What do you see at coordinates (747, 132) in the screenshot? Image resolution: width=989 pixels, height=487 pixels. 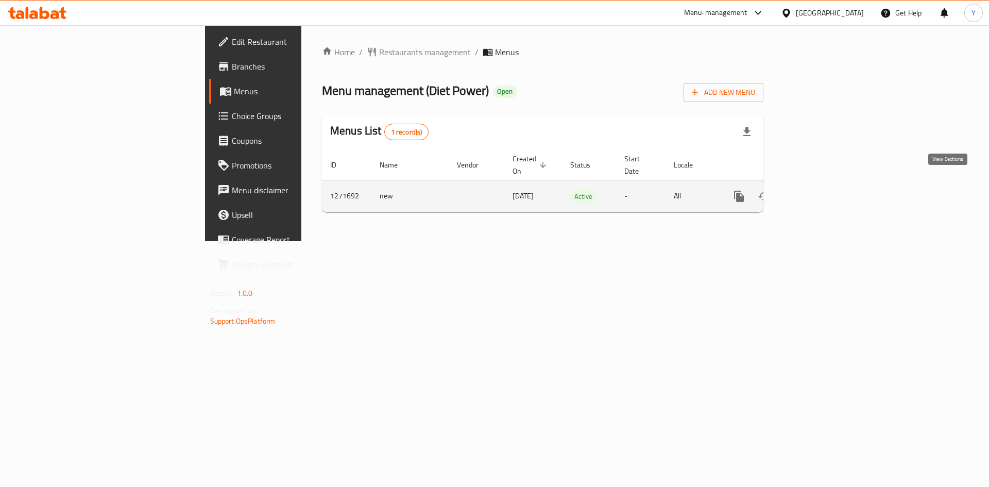 I see `div: Export file` at bounding box center [747, 132].